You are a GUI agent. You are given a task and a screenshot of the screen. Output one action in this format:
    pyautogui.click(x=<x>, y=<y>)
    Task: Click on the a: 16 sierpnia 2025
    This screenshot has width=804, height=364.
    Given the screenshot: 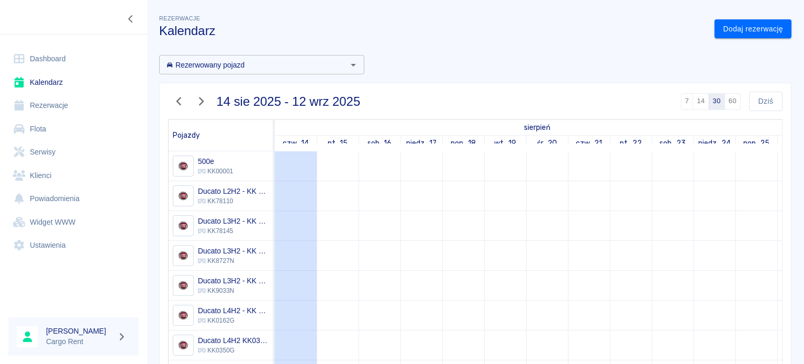 What is the action you would take?
    pyautogui.click(x=379, y=143)
    